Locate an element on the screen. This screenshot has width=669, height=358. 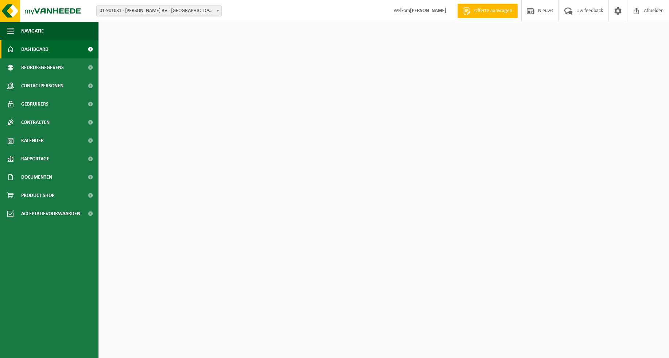
span: Kalender is located at coordinates (32, 140).